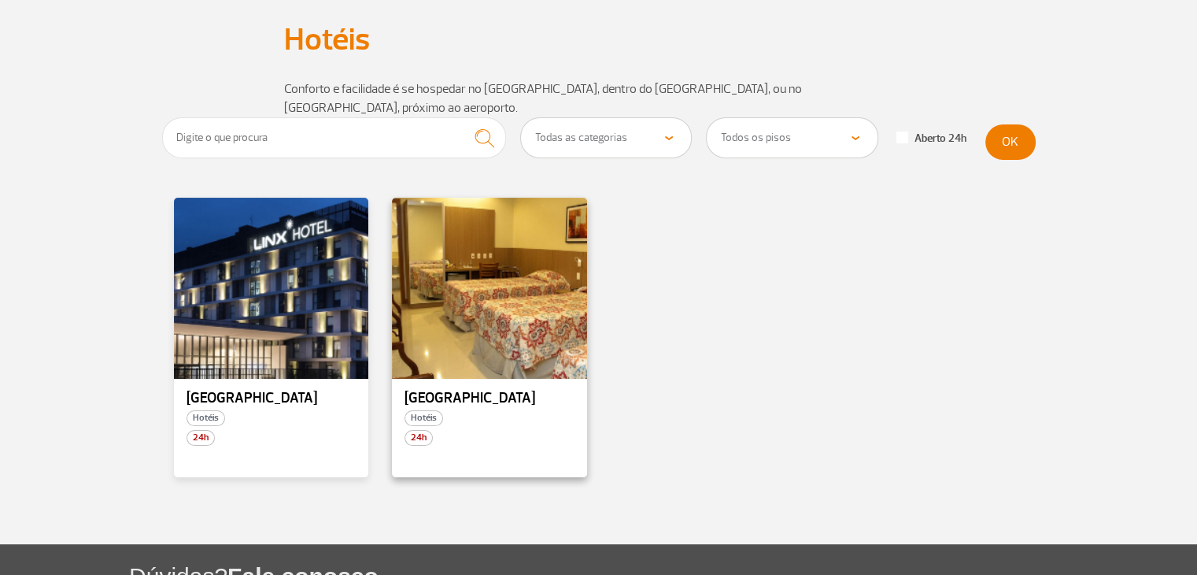 Image resolution: width=1197 pixels, height=575 pixels. I want to click on h1: Hotéis, so click(599, 39).